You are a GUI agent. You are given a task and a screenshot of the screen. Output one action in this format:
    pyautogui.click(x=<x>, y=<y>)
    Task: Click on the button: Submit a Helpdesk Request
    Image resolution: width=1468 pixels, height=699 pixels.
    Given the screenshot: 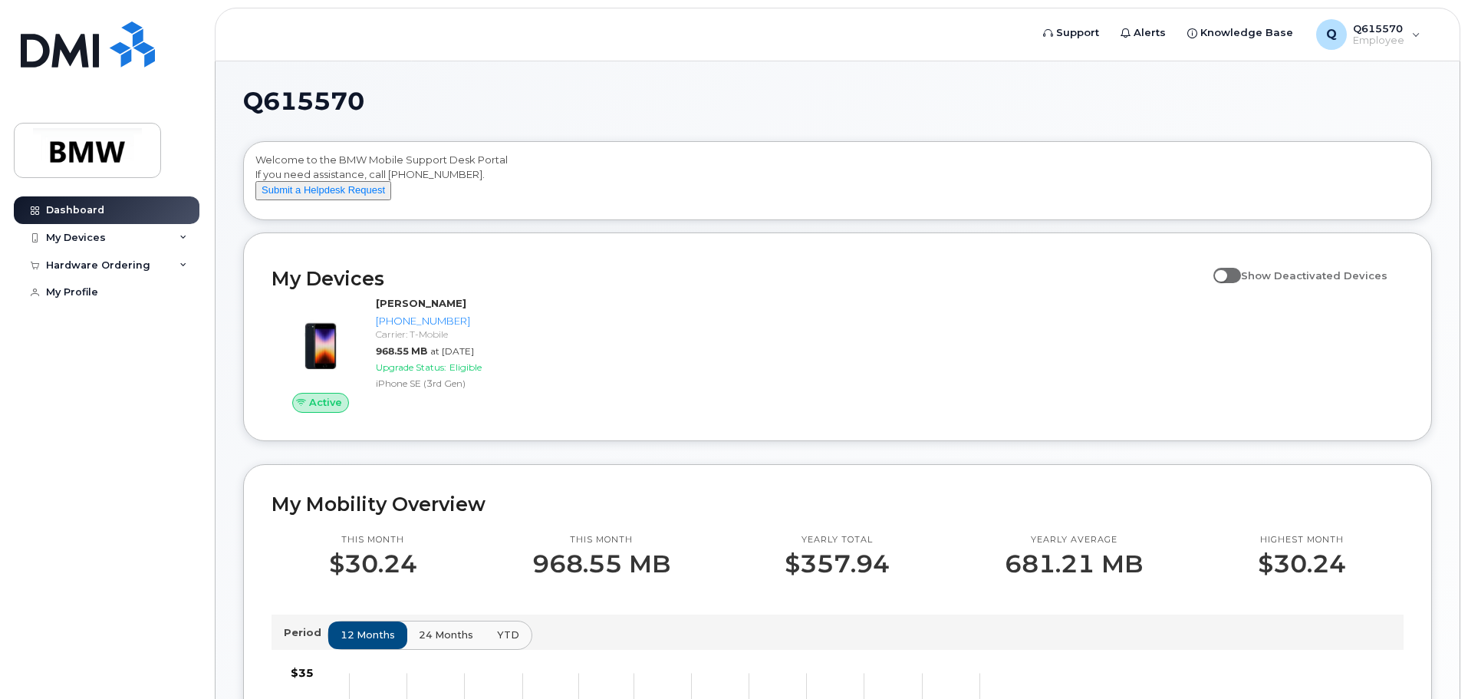 What is the action you would take?
    pyautogui.click(x=323, y=190)
    